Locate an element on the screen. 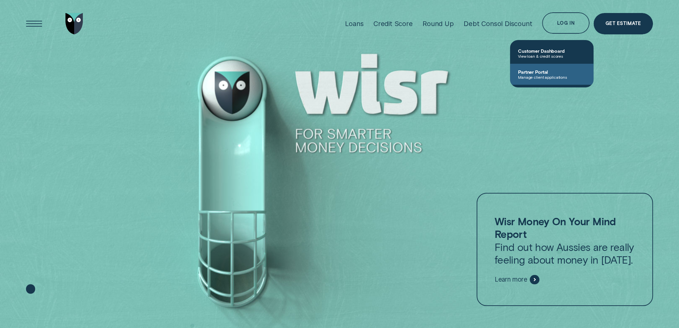 The width and height of the screenshot is (679, 328). div: Credit Score is located at coordinates (393, 23).